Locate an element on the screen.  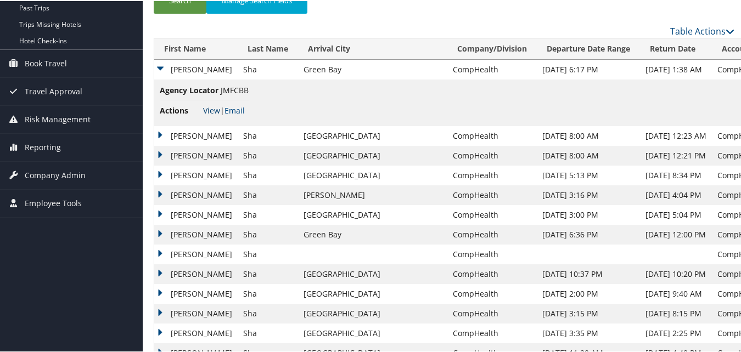
span: Company Admin is located at coordinates (55, 175).